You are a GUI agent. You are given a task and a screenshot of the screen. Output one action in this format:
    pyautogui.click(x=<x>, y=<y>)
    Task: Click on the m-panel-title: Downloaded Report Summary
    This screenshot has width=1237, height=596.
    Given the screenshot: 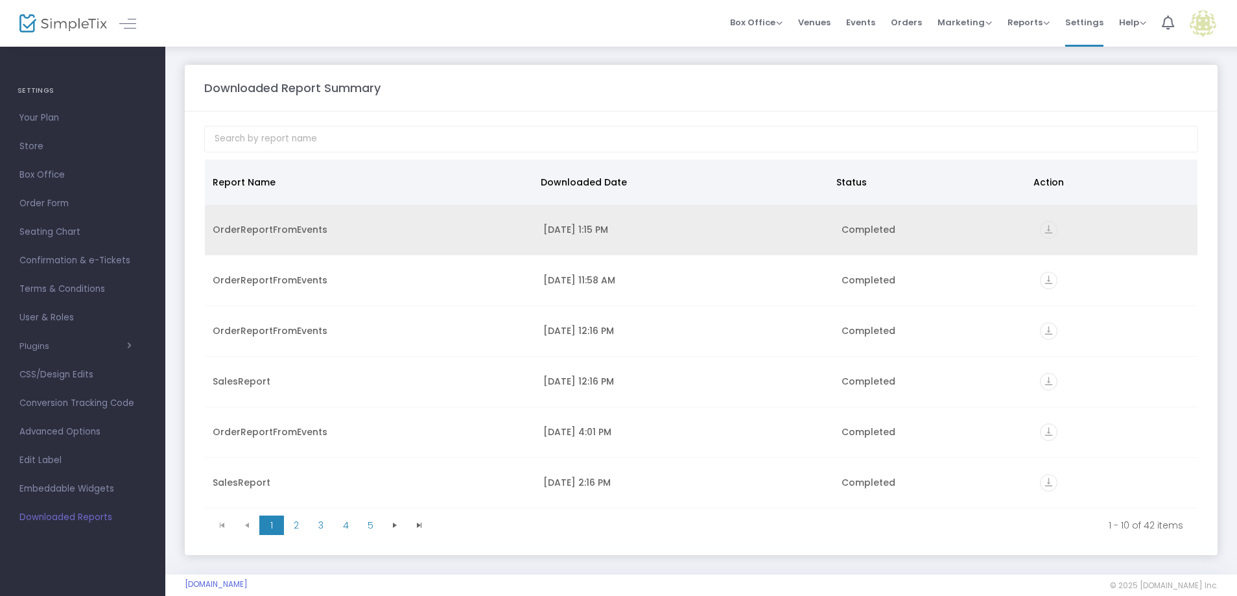 What is the action you would take?
    pyautogui.click(x=292, y=88)
    